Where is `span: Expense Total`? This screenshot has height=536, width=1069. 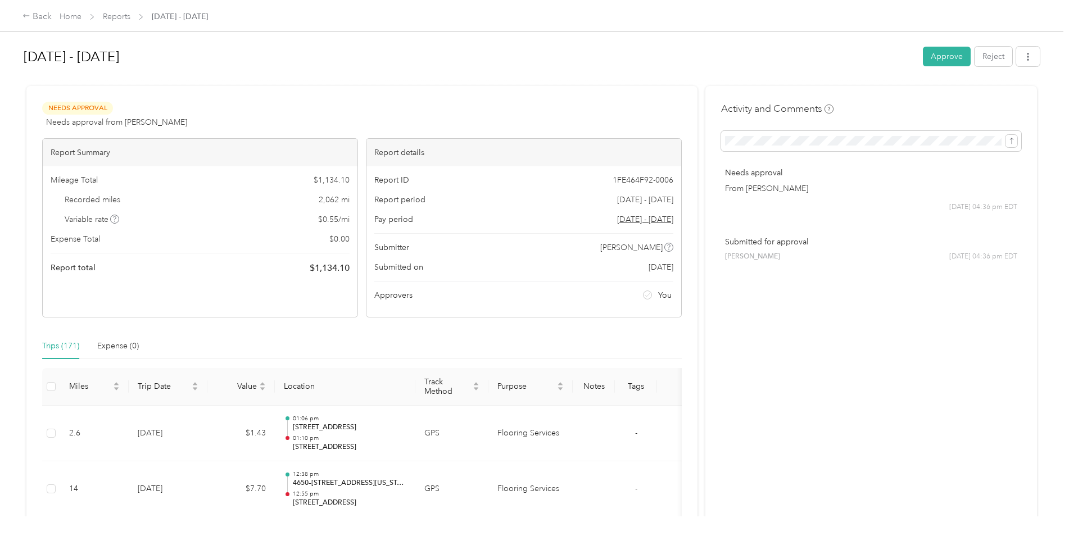
span: Expense Total is located at coordinates (75, 239).